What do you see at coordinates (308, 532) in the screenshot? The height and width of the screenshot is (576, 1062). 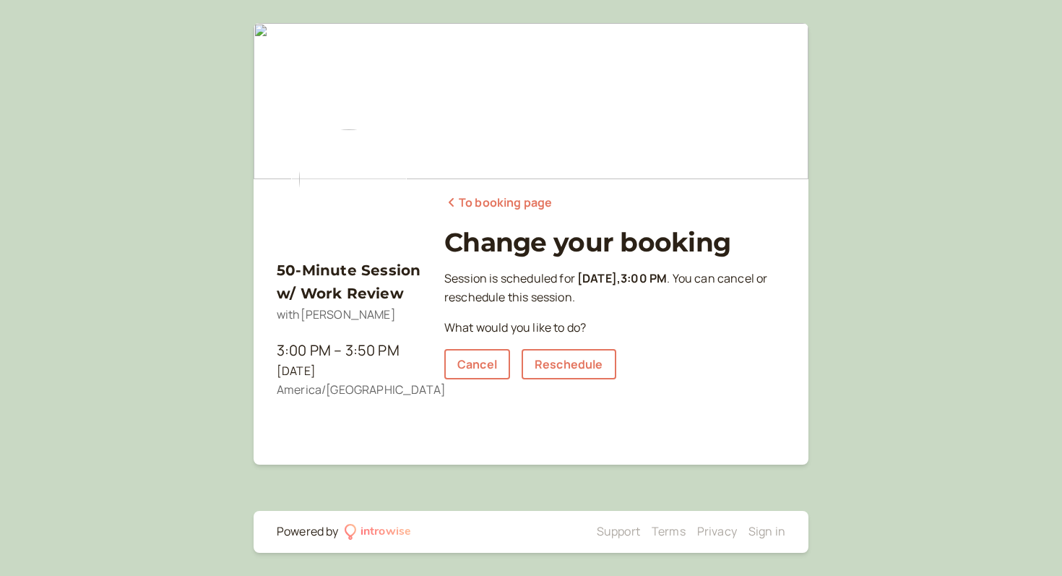 I see `div: Powered by` at bounding box center [308, 532].